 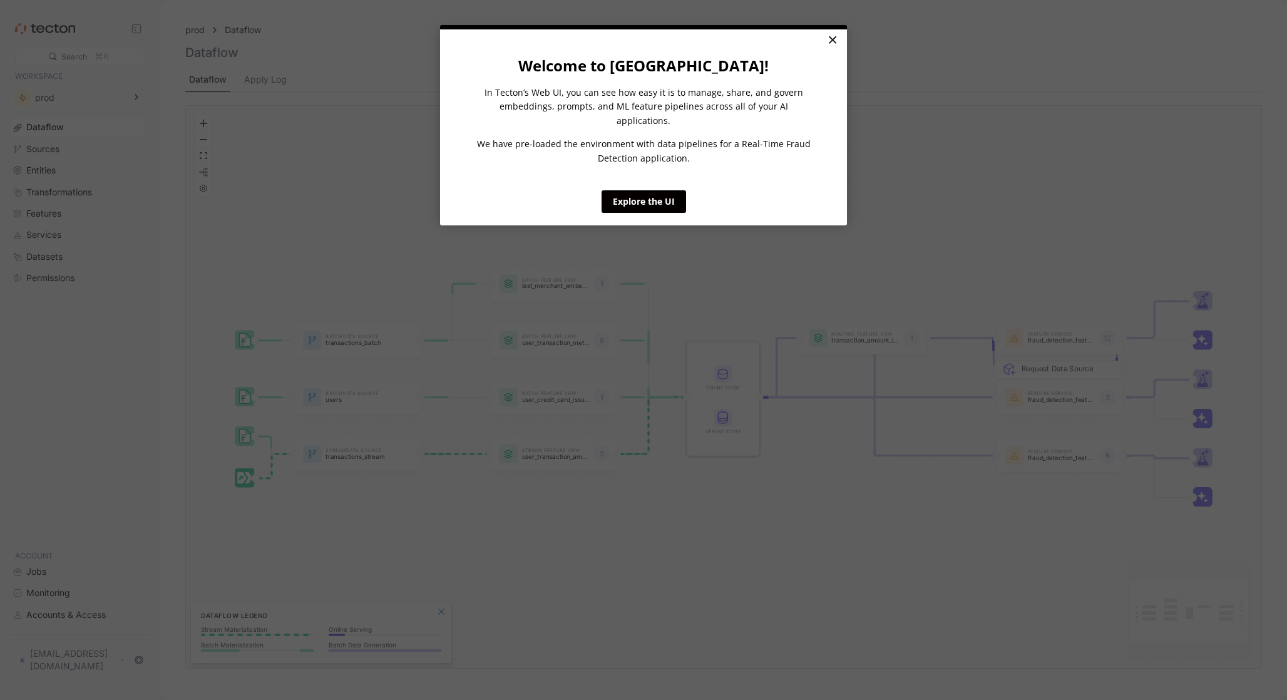 What do you see at coordinates (644, 106) in the screenshot?
I see `p: In Tecton’s Web UI, you can see how easy it is to manage, share, and govern embeddings, prompts, ...` at bounding box center [644, 106].